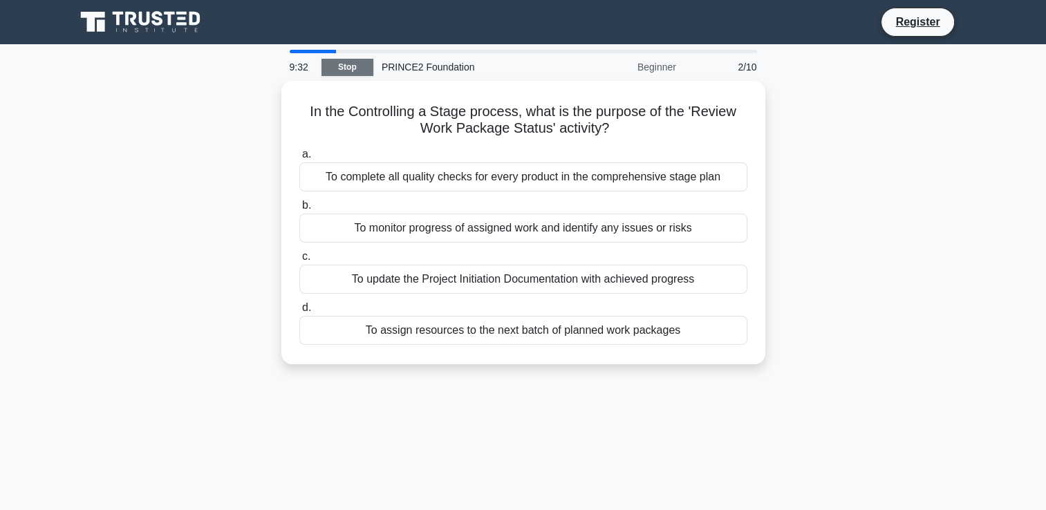 This screenshot has height=510, width=1046. What do you see at coordinates (725, 67) in the screenshot?
I see `div: 2/10` at bounding box center [725, 67].